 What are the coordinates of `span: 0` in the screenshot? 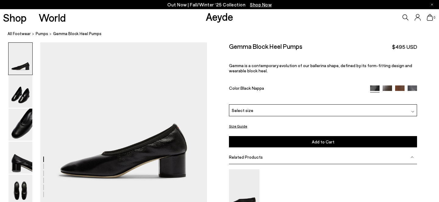 It's located at (435, 17).